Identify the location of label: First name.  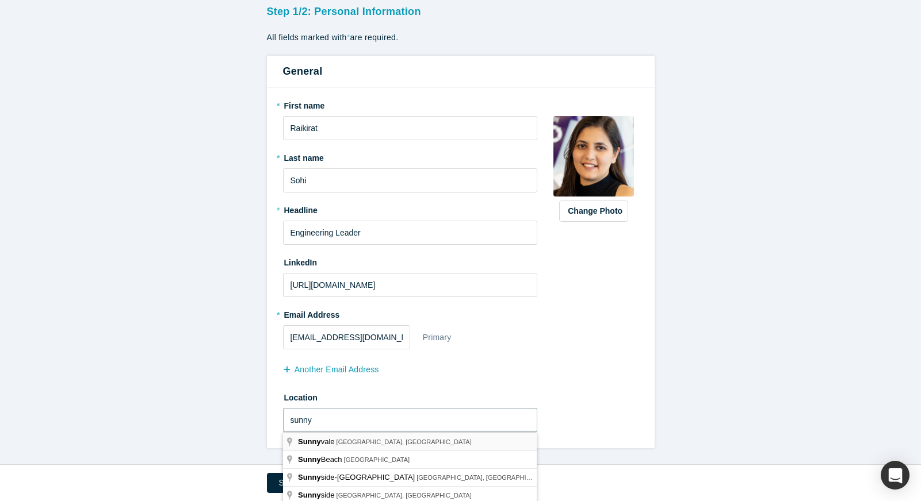
(410, 104).